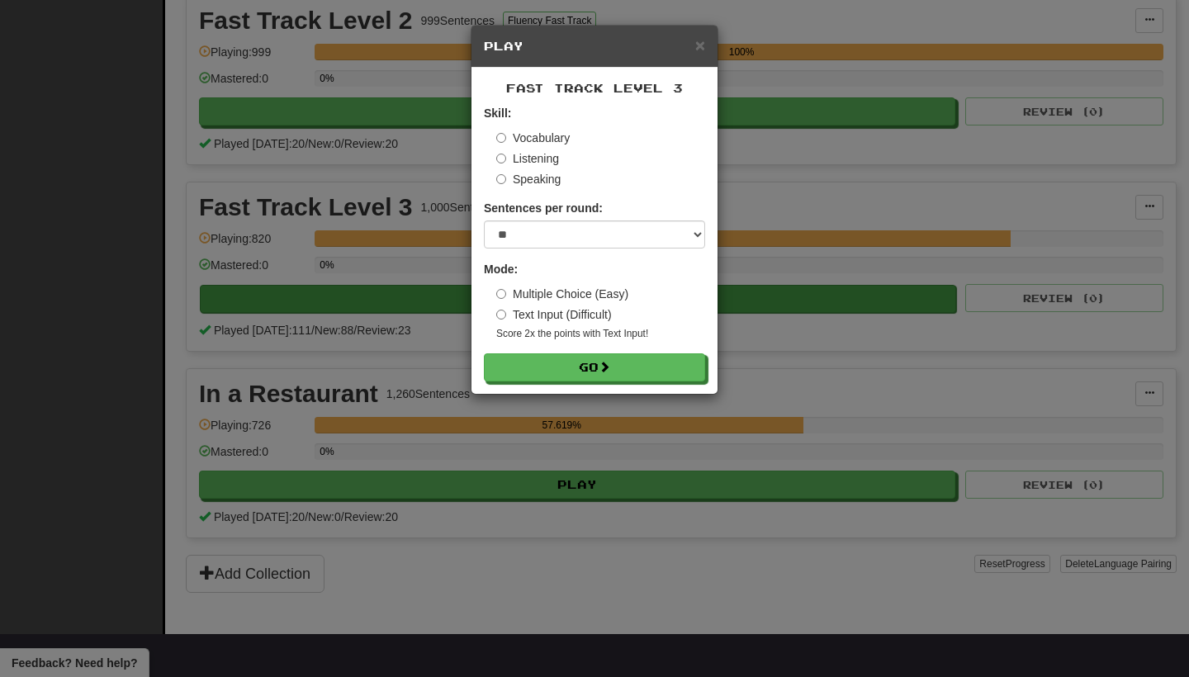  What do you see at coordinates (501, 269) in the screenshot?
I see `strong: Mode:` at bounding box center [501, 269].